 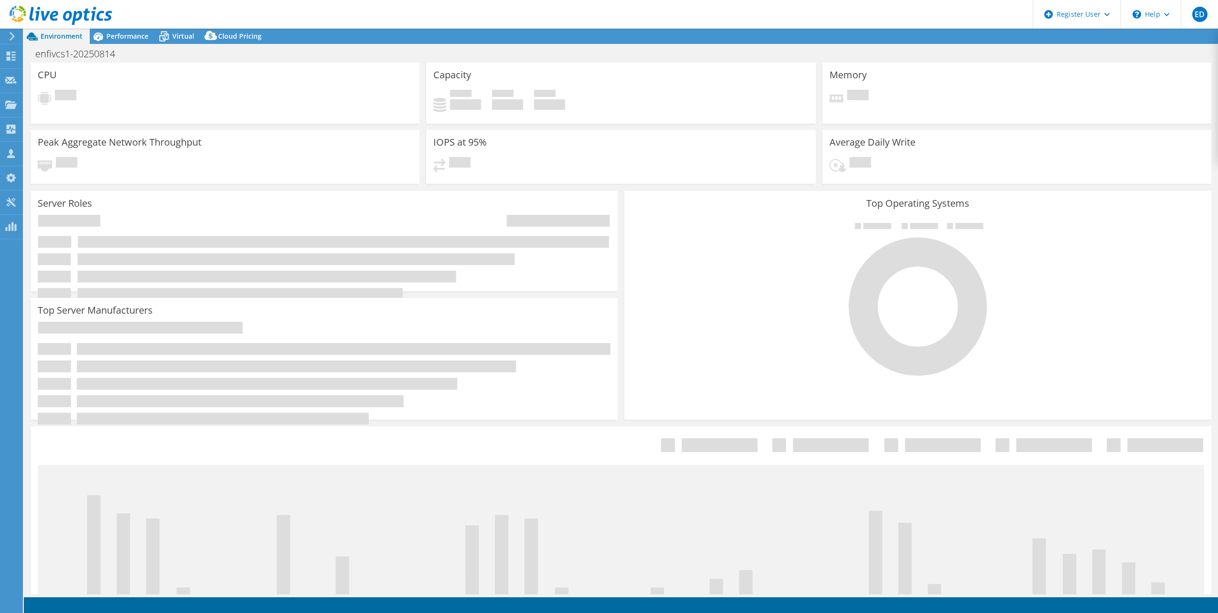 What do you see at coordinates (1200, 14) in the screenshot?
I see `span: ED` at bounding box center [1200, 14].